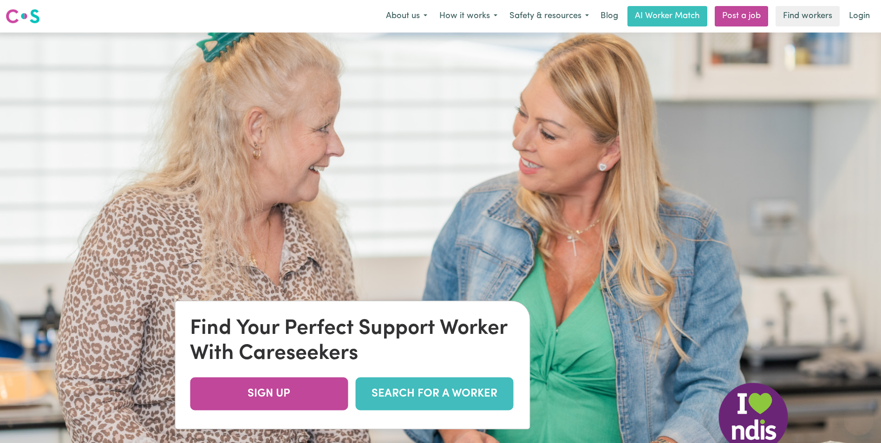 This screenshot has width=881, height=443. What do you see at coordinates (434, 393) in the screenshot?
I see `a: SEARCH FOR A WORKER` at bounding box center [434, 393].